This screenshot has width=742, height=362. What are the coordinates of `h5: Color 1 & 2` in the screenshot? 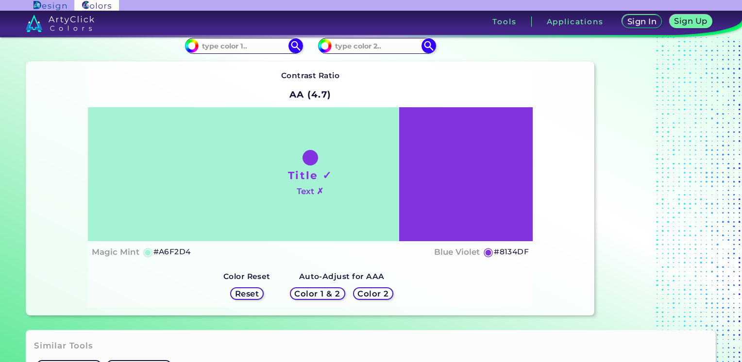 It's located at (317, 293).